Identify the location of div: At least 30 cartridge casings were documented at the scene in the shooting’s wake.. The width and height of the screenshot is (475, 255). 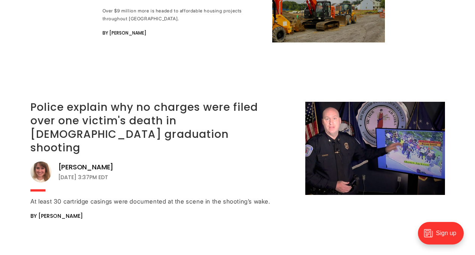
(152, 201).